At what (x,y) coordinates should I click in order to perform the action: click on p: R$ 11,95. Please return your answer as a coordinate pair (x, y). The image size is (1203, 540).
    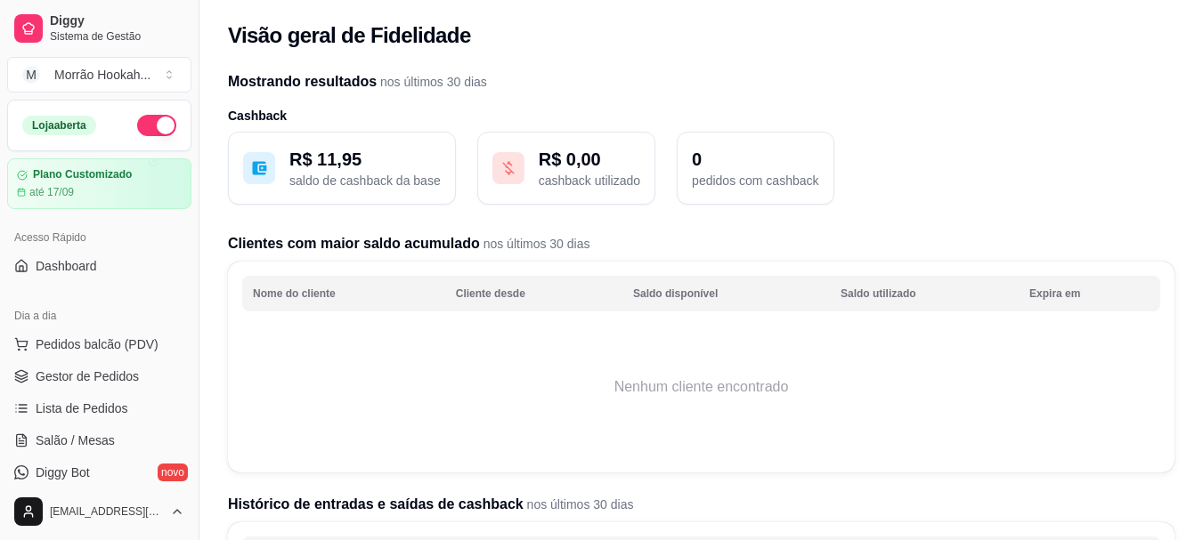
    Looking at the image, I should click on (365, 159).